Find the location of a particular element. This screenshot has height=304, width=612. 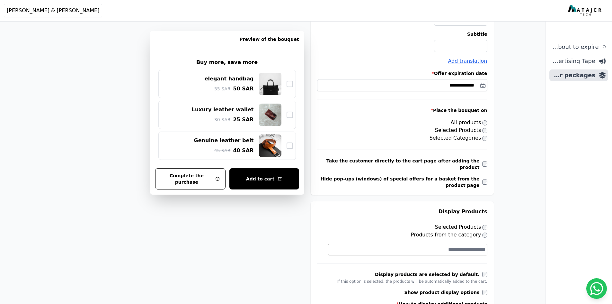

font: Hide pop-ups (windows) of special offers for a basket from the product page is located at coordinates (400, 182).